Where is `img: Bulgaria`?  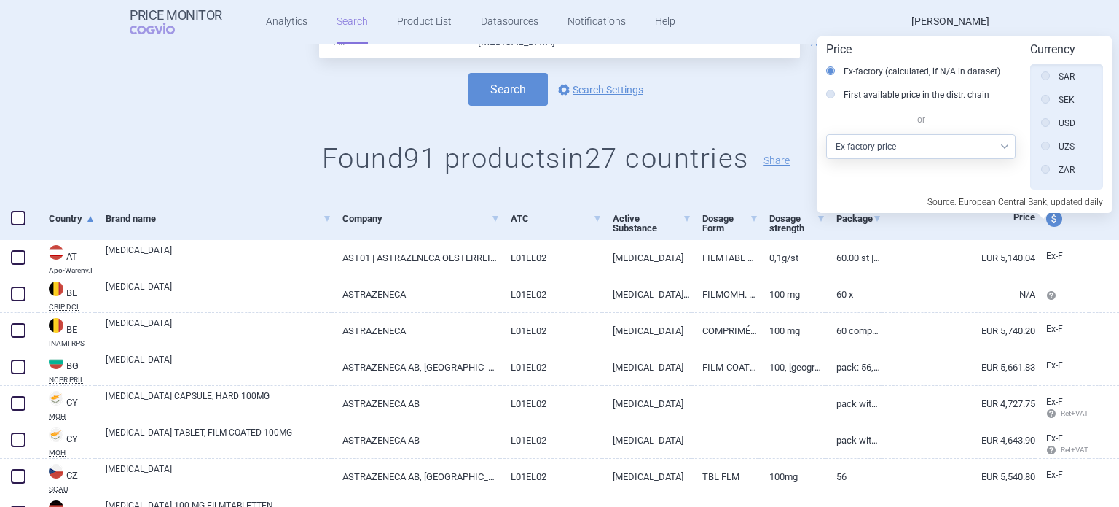
img: Bulgaria is located at coordinates (56, 361).